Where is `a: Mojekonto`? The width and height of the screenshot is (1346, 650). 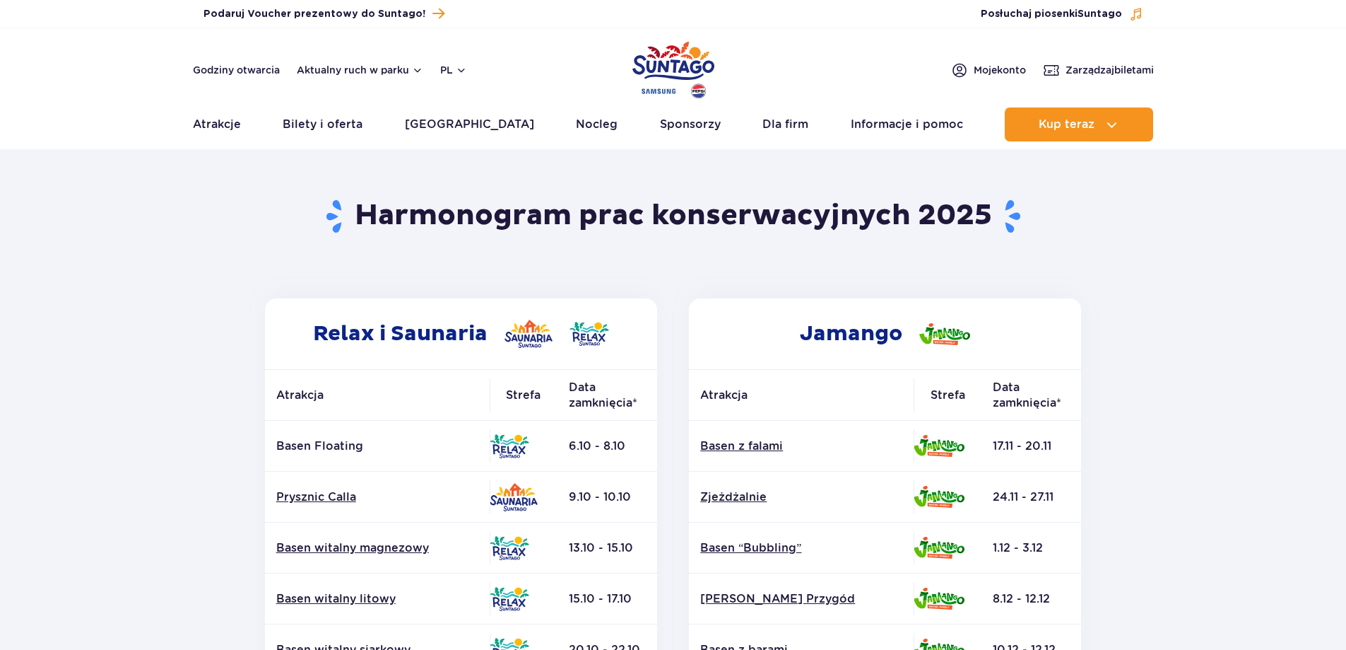
a: Mojekonto is located at coordinates (989, 70).